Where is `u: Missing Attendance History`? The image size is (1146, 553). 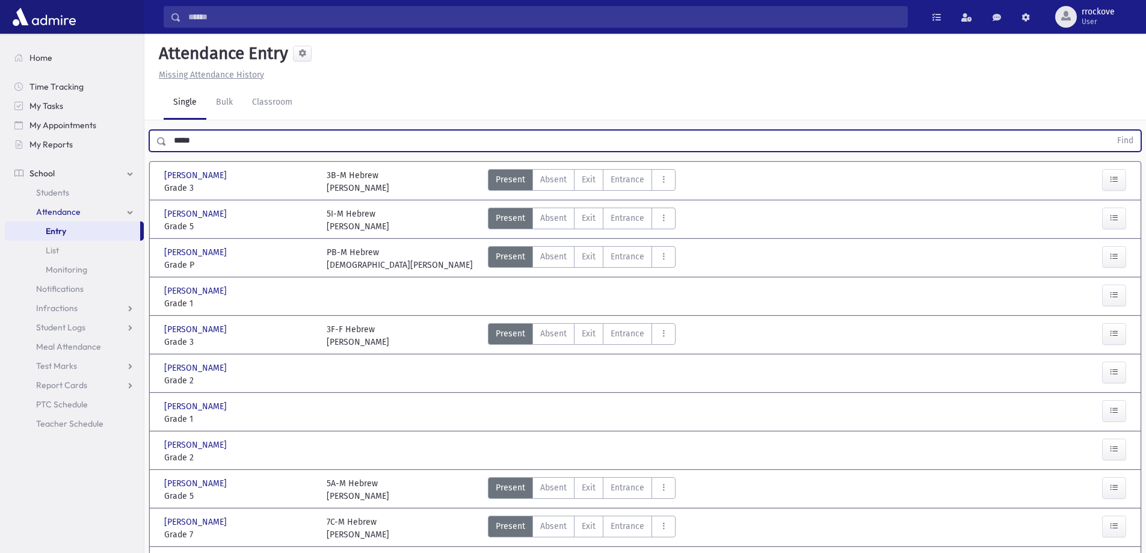 u: Missing Attendance History is located at coordinates (211, 75).